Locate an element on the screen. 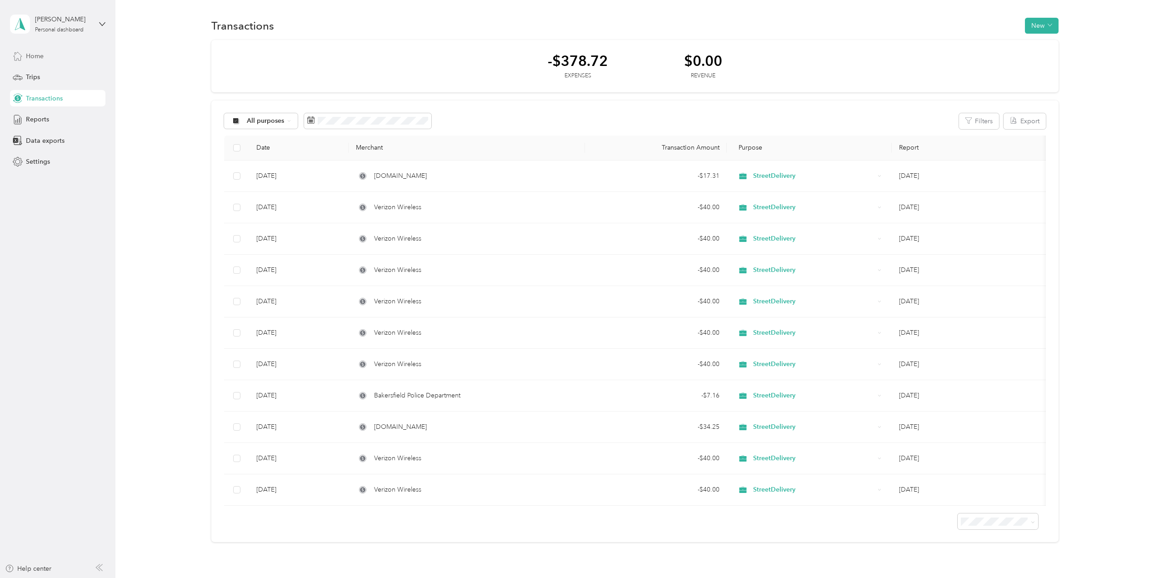 This screenshot has height=578, width=1159. span: Reports is located at coordinates (37, 119).